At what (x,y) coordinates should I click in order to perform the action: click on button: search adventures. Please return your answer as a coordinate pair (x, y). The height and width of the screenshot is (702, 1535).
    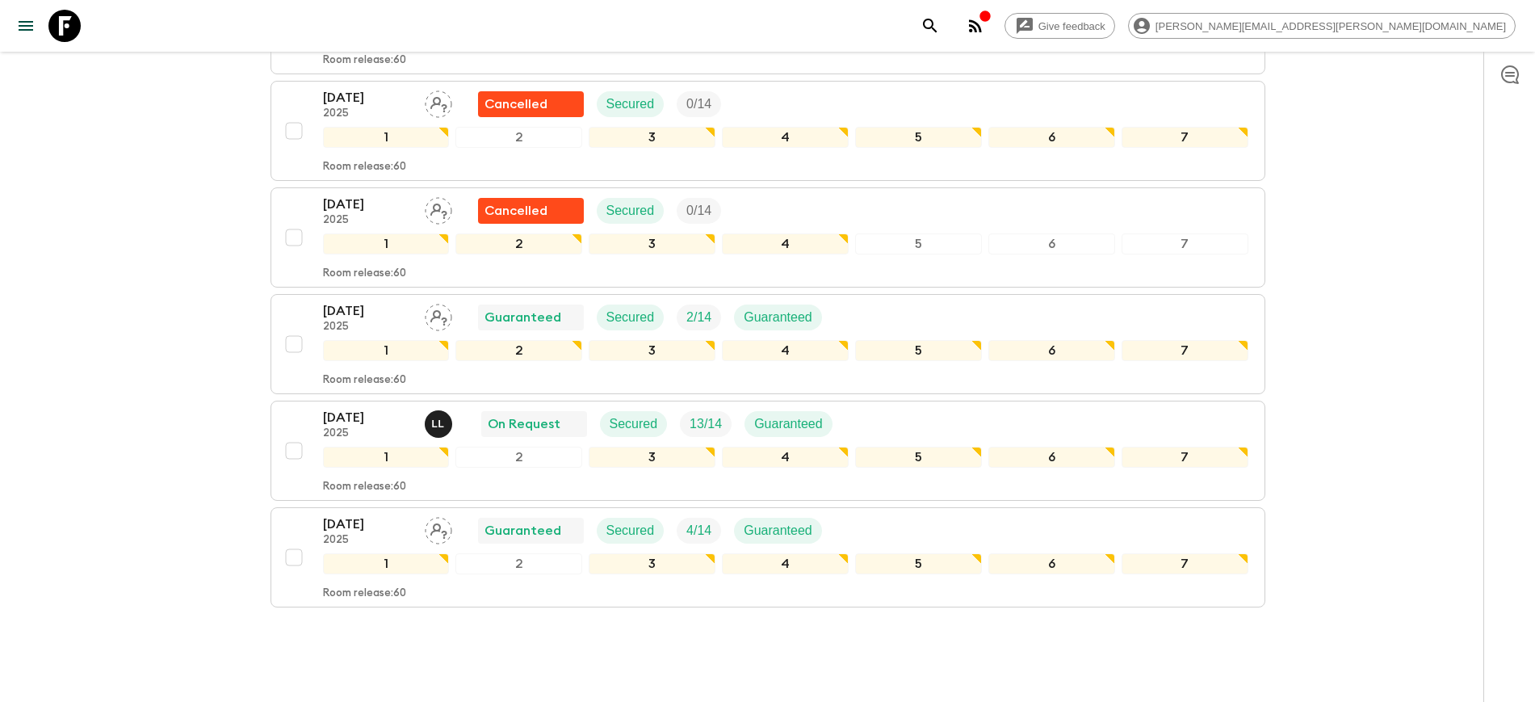
    Looking at the image, I should click on (930, 26).